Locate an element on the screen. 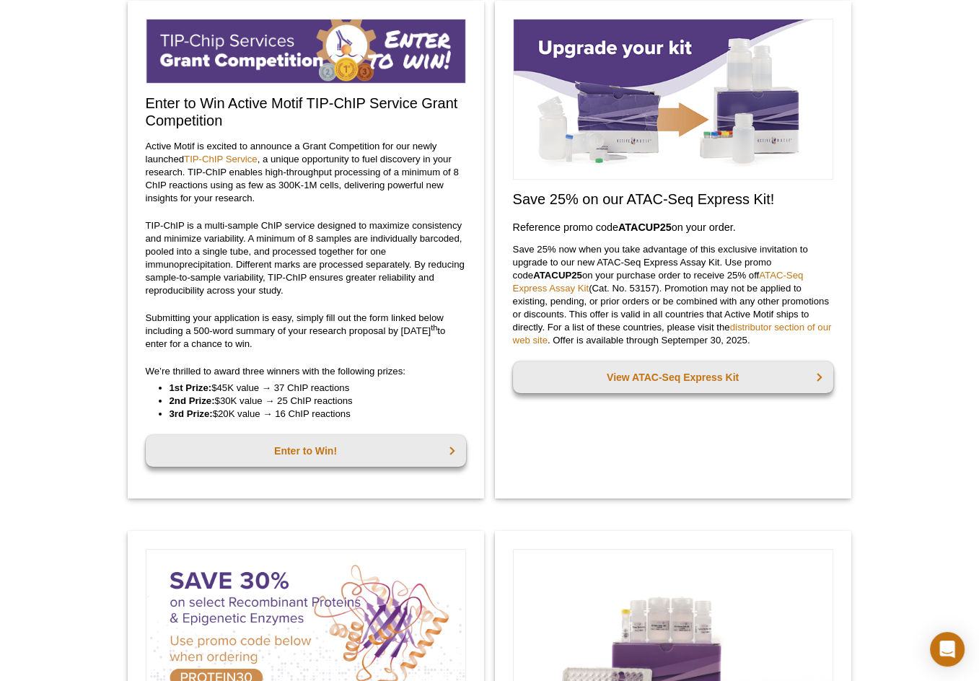 This screenshot has height=681, width=979. strong: 2nd Prize: is located at coordinates (192, 400).